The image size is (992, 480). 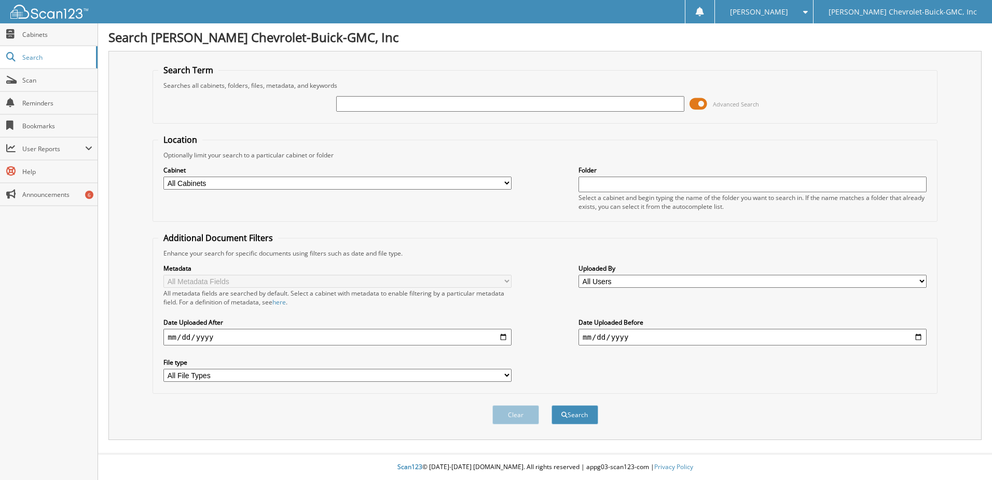 I want to click on label: Metadata, so click(x=337, y=268).